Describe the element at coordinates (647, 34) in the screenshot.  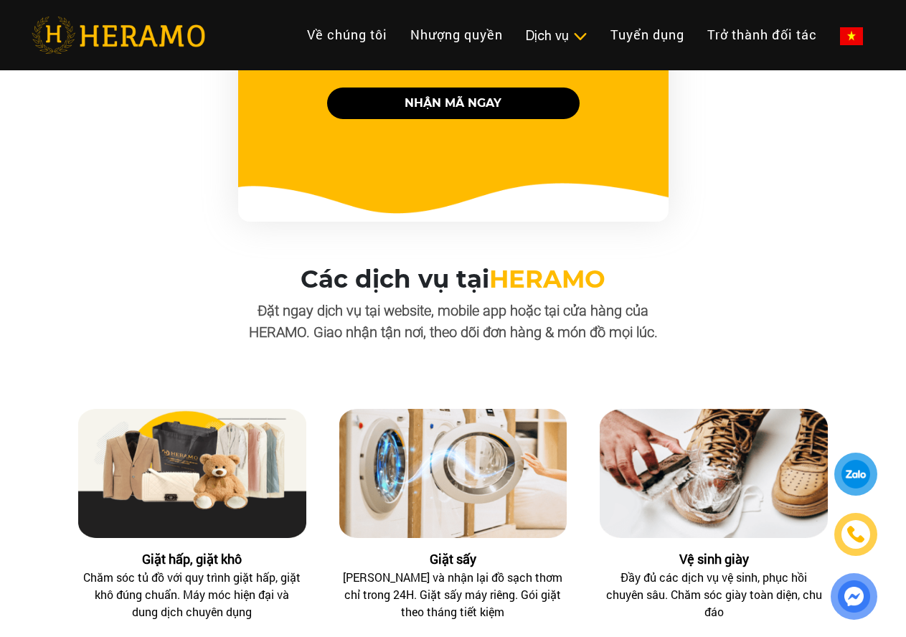
I see `a: Tuyển dụng` at that location.